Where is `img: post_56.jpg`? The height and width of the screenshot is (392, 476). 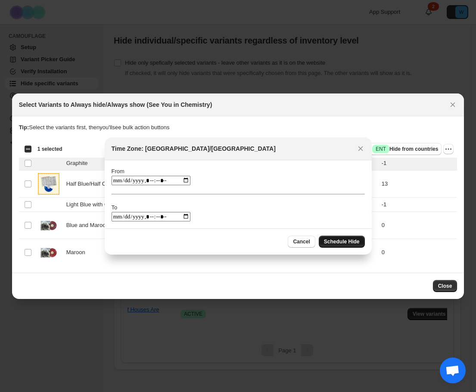
img: post_56.jpg is located at coordinates (49, 184).